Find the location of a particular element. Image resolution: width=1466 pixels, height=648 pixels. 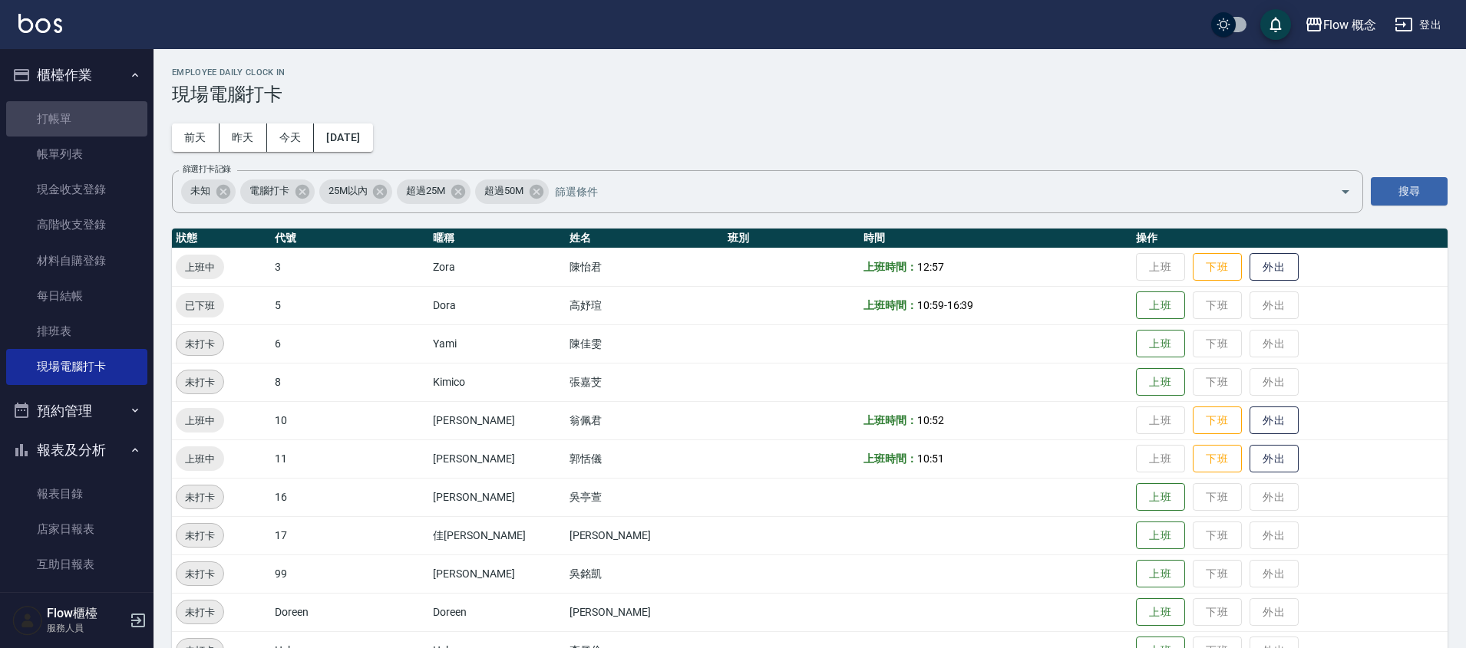

span: 10:52 is located at coordinates (930, 421).